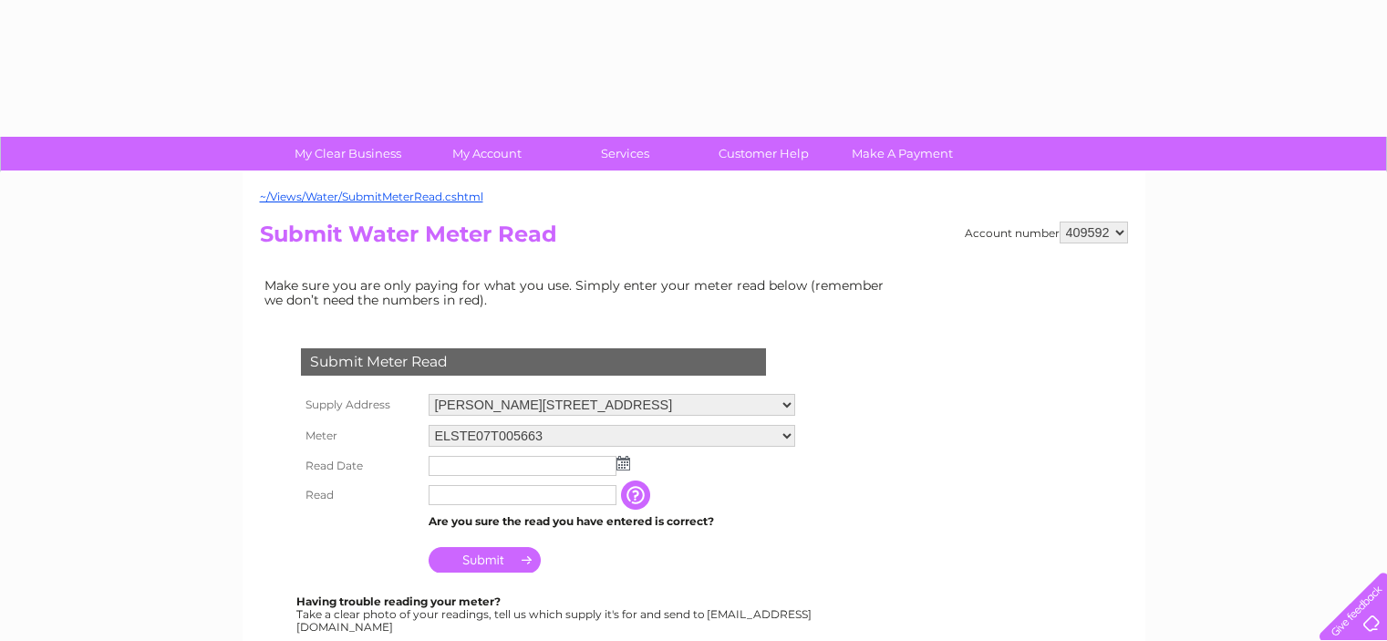 The height and width of the screenshot is (641, 1387). Describe the element at coordinates (612, 522) in the screenshot. I see `td: Are you sure the read you have entered is correct?` at that location.